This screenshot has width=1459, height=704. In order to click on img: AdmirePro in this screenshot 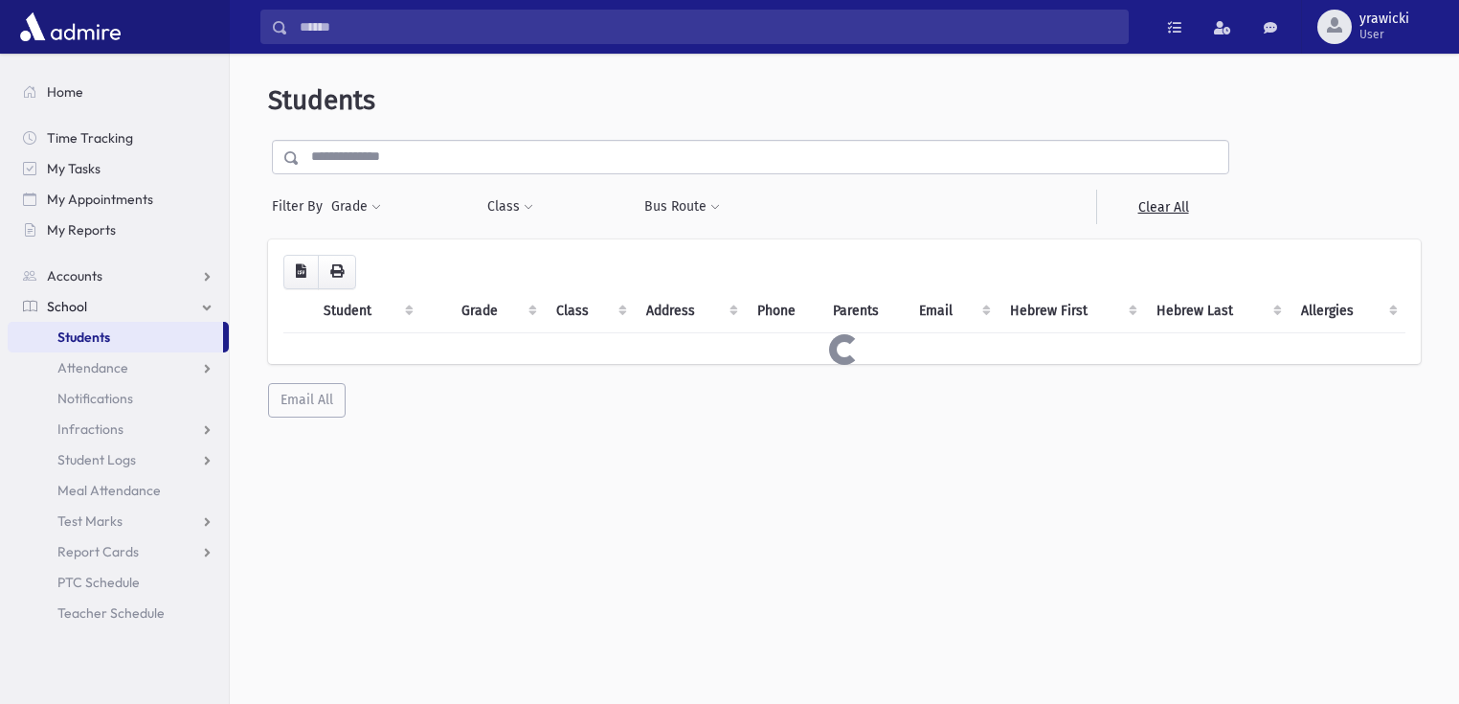, I will do `click(70, 27)`.